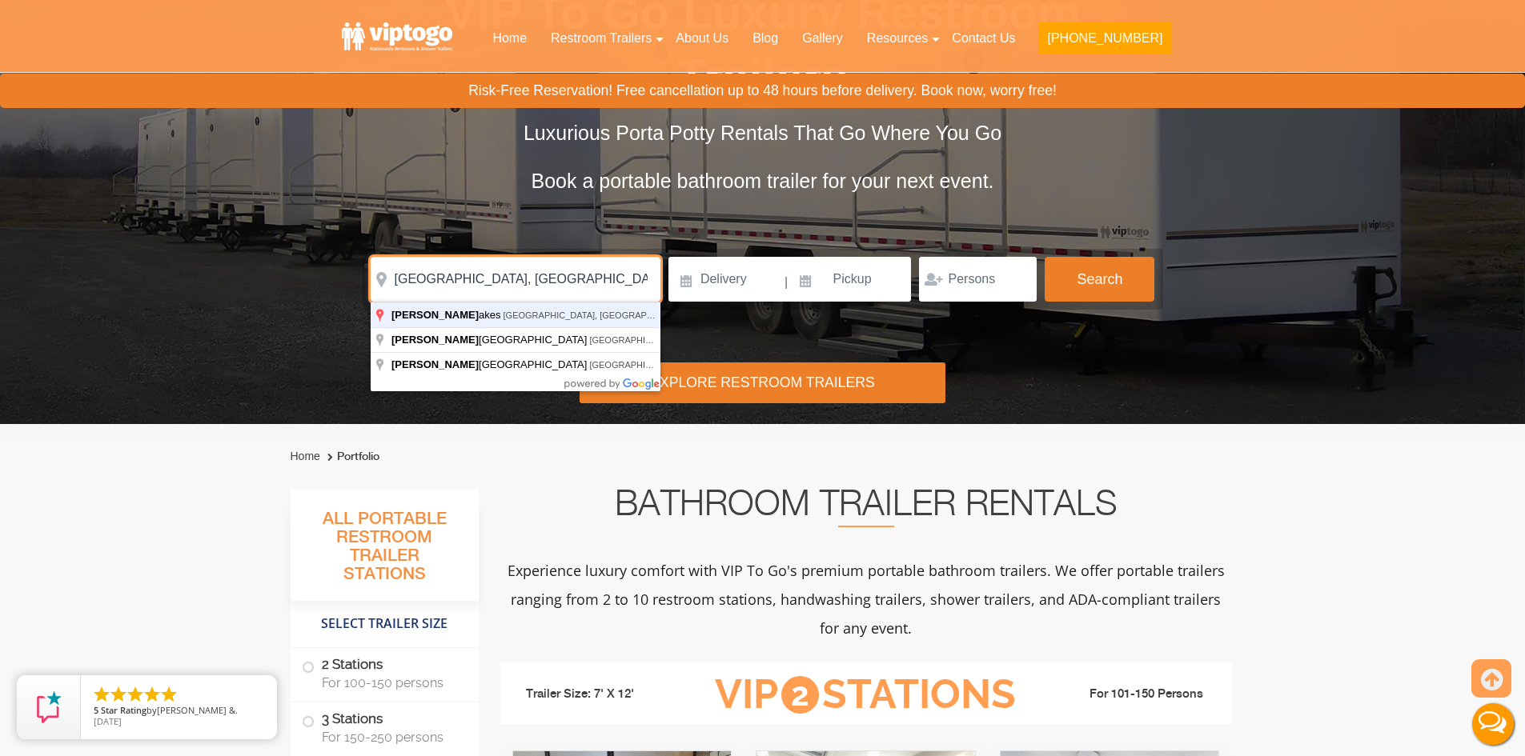 This screenshot has height=756, width=1525. Describe the element at coordinates (866, 508) in the screenshot. I see `h2: Bathroom Trailer Rentals` at that location.